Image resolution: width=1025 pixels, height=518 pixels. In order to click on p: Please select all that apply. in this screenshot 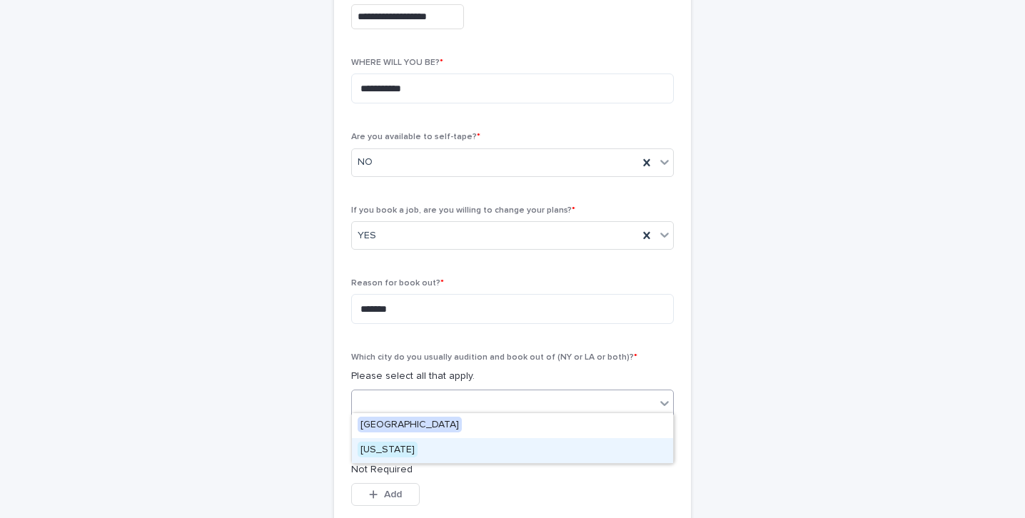, I will do `click(513, 376)`.